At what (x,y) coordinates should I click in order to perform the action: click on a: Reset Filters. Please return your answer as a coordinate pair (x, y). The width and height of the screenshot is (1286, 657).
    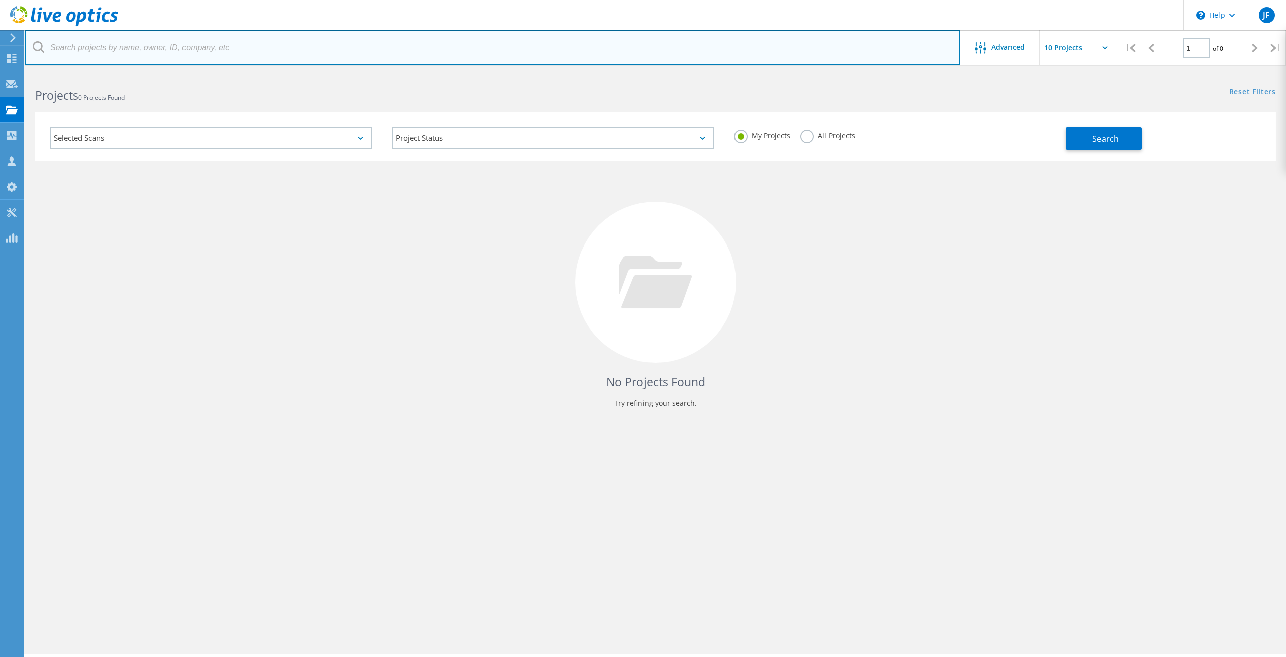
    Looking at the image, I should click on (1252, 92).